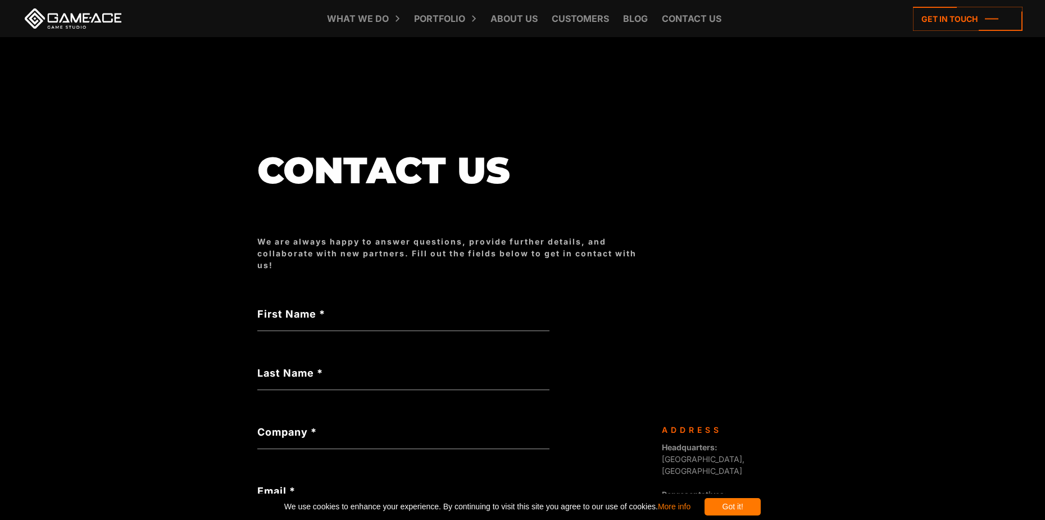  What do you see at coordinates (721, 429) in the screenshot?
I see `div: Address` at bounding box center [721, 429].